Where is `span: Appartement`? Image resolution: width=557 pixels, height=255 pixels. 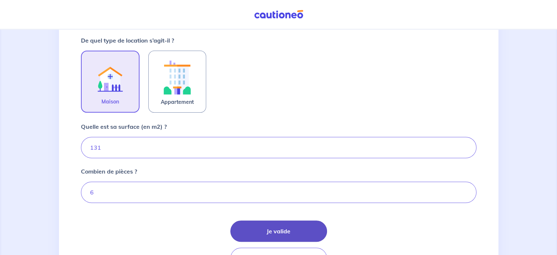 span: Appartement is located at coordinates (177, 102).